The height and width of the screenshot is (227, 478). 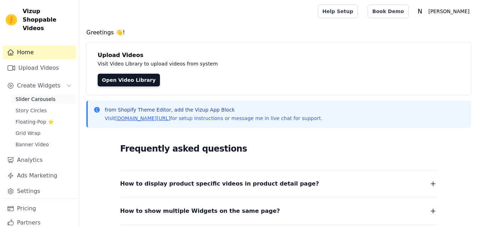 What do you see at coordinates (44, 144) in the screenshot?
I see `a: Banner Video` at bounding box center [44, 144].